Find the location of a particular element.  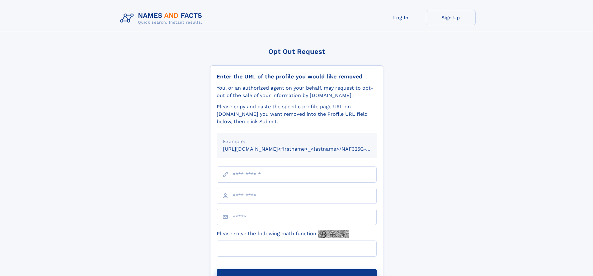

label: Please solve the following math function: is located at coordinates (283, 234).